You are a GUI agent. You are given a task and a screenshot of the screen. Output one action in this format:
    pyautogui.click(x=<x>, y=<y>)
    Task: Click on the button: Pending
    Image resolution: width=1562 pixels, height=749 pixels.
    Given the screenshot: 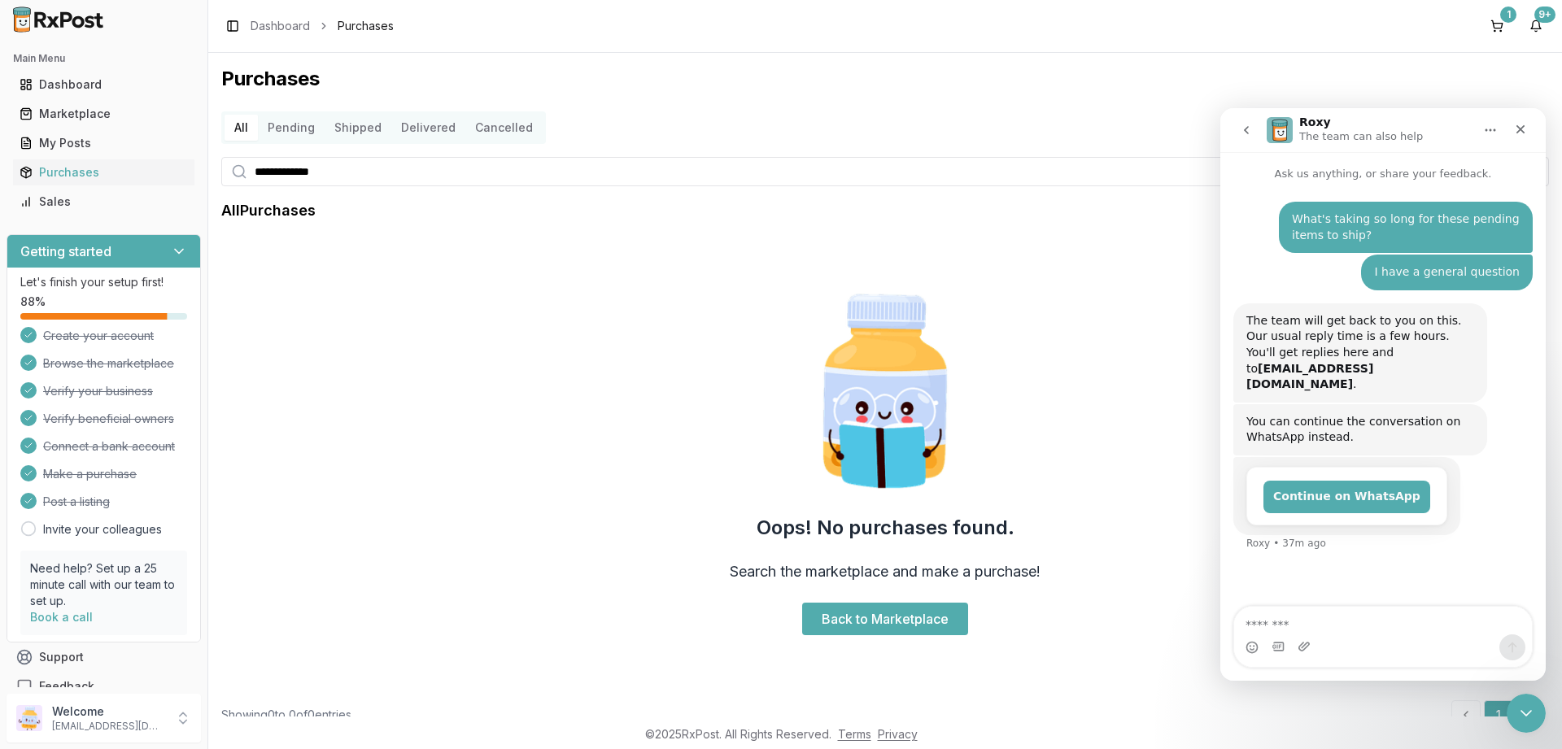 What is the action you would take?
    pyautogui.click(x=291, y=128)
    